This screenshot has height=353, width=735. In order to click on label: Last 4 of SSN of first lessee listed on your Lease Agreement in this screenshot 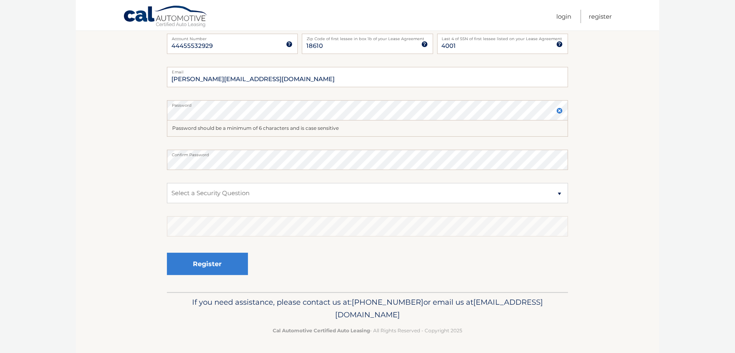, I will do `click(503, 37)`.